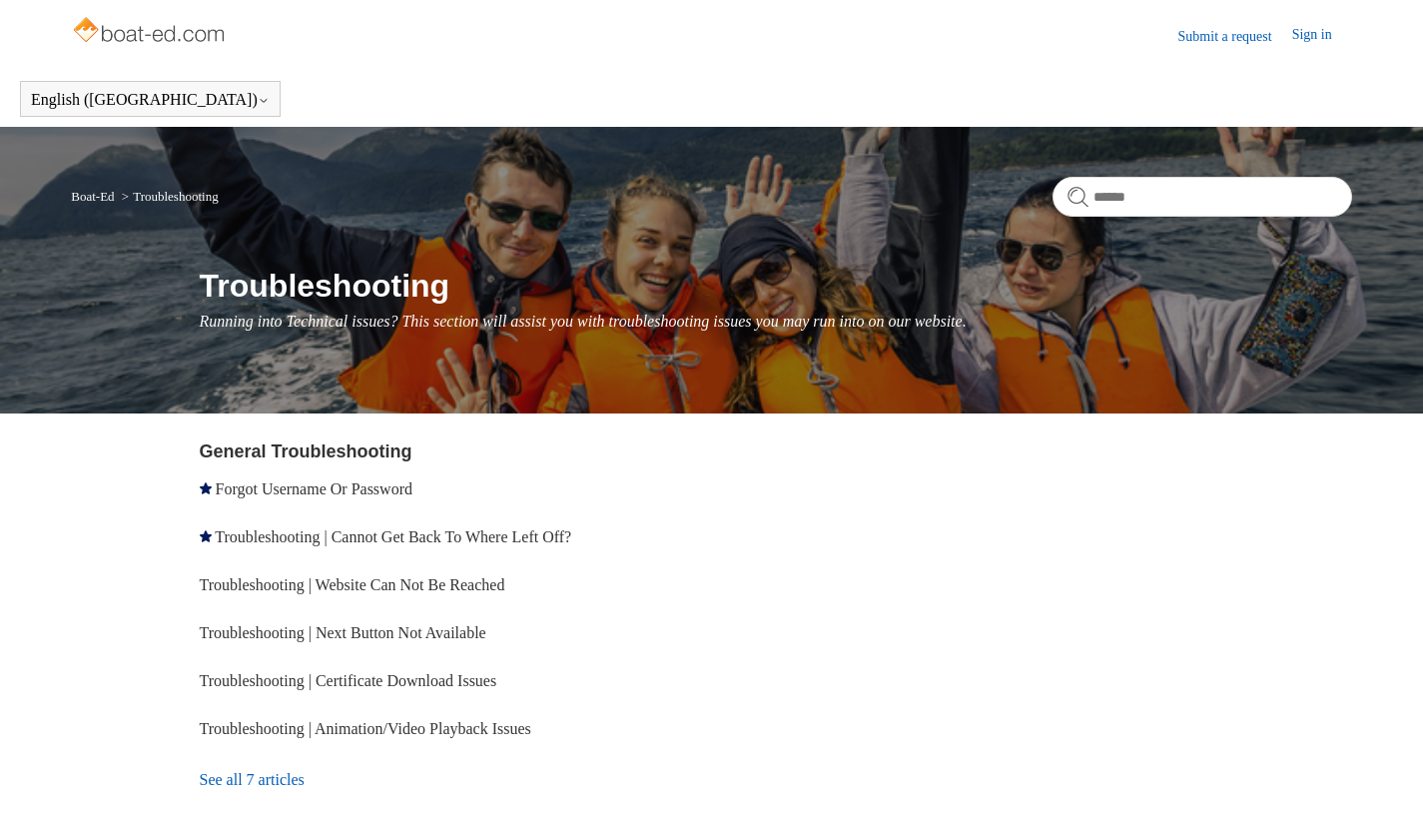  Describe the element at coordinates (1236, 36) in the screenshot. I see `a: Submit a request` at that location.